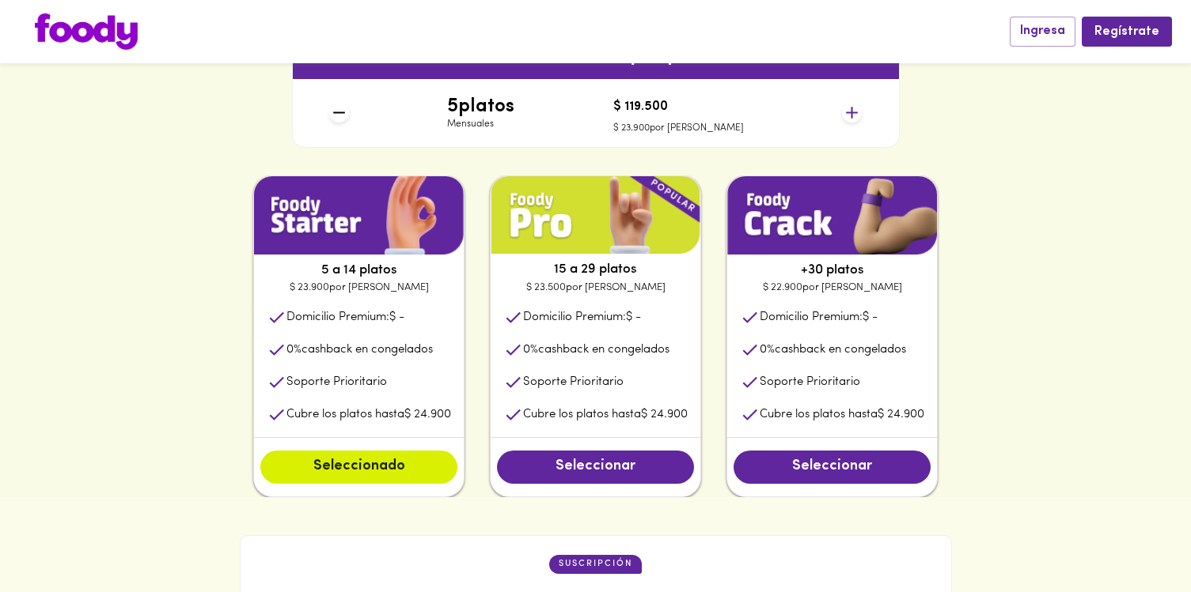 Image resolution: width=1191 pixels, height=592 pixels. I want to click on button: Regístrate, so click(1126, 31).